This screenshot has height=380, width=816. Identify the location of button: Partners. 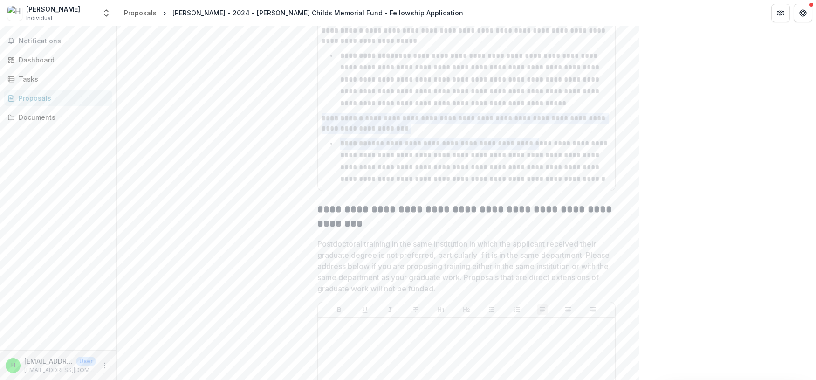
(780, 13).